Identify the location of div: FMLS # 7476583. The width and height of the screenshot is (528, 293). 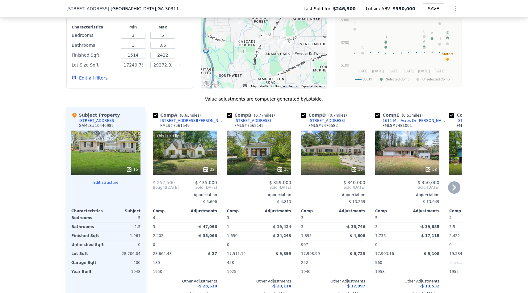
(323, 125).